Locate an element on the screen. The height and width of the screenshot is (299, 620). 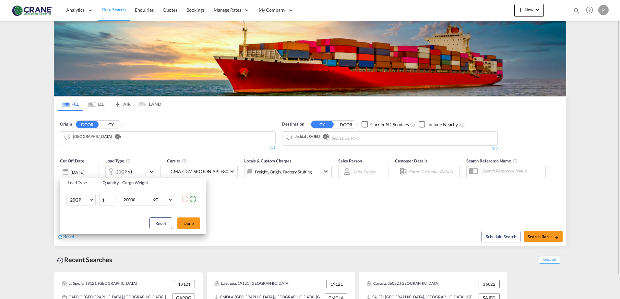
div: Cargo Weight is located at coordinates (150, 183).